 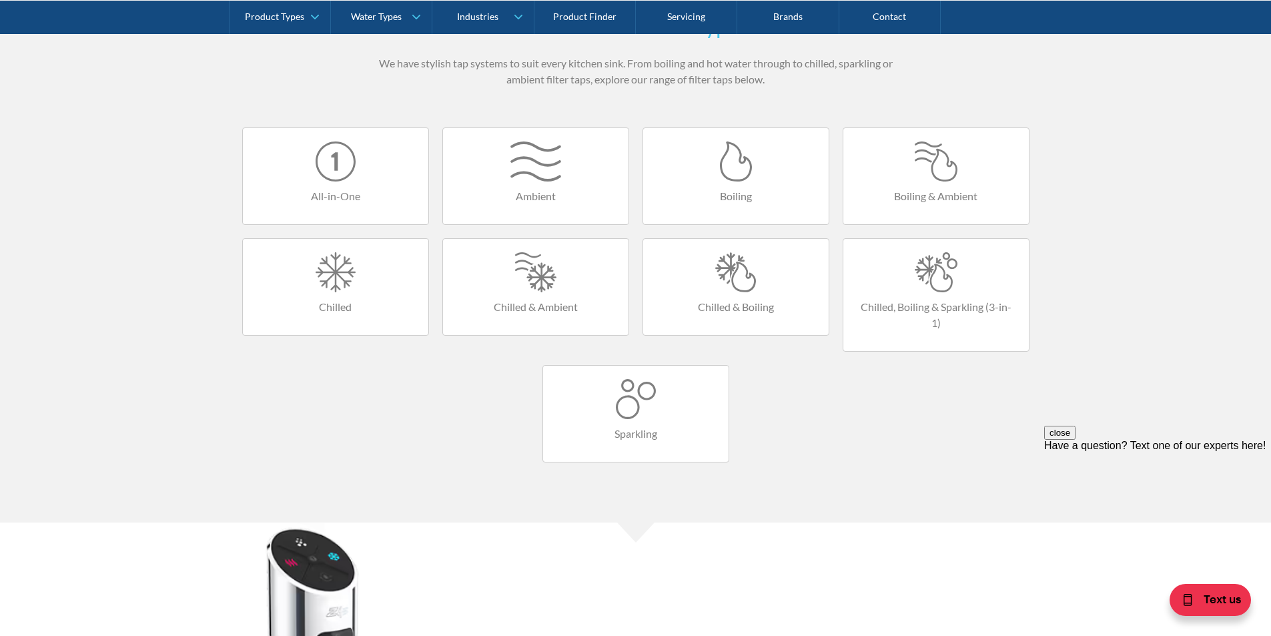 What do you see at coordinates (536, 287) in the screenshot?
I see `a: Chilled & Ambient` at bounding box center [536, 287].